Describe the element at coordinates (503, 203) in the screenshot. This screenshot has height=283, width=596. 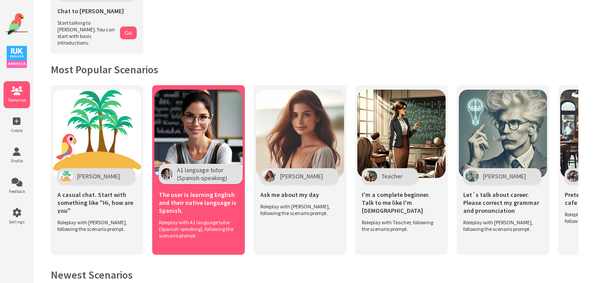
I see `span: Let´s talk about career. Please correct my grammar and pronunciation` at that location.